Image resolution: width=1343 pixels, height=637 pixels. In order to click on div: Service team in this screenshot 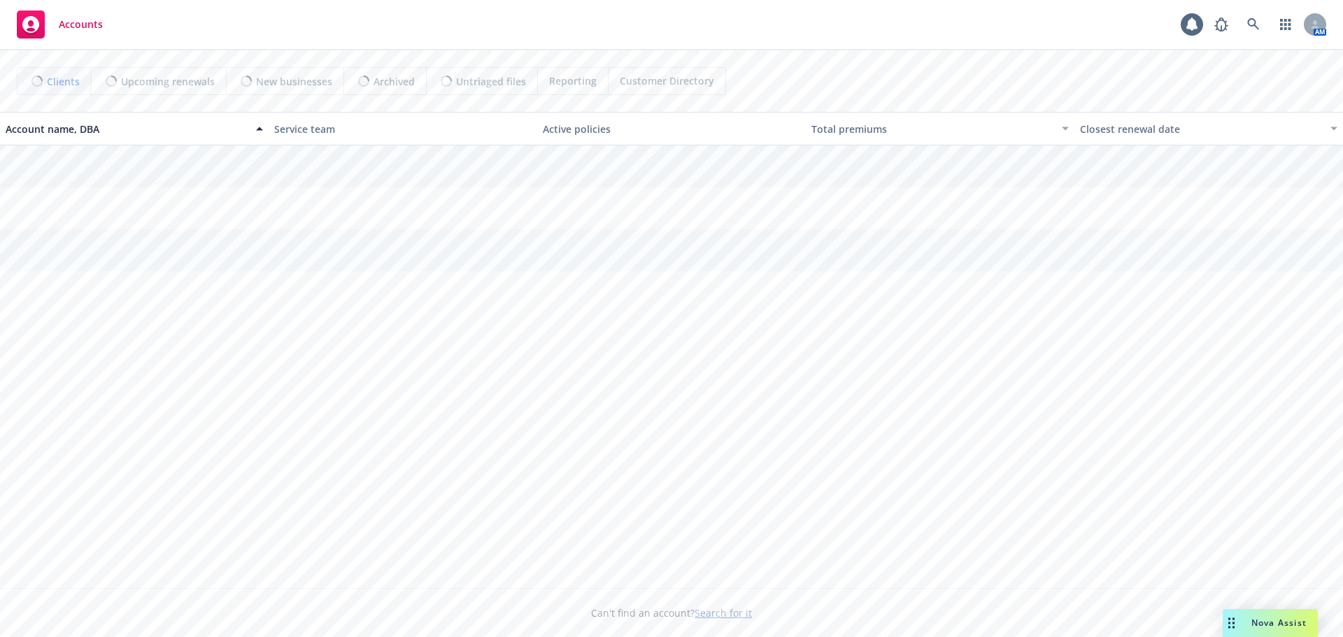, I will do `click(403, 129)`.